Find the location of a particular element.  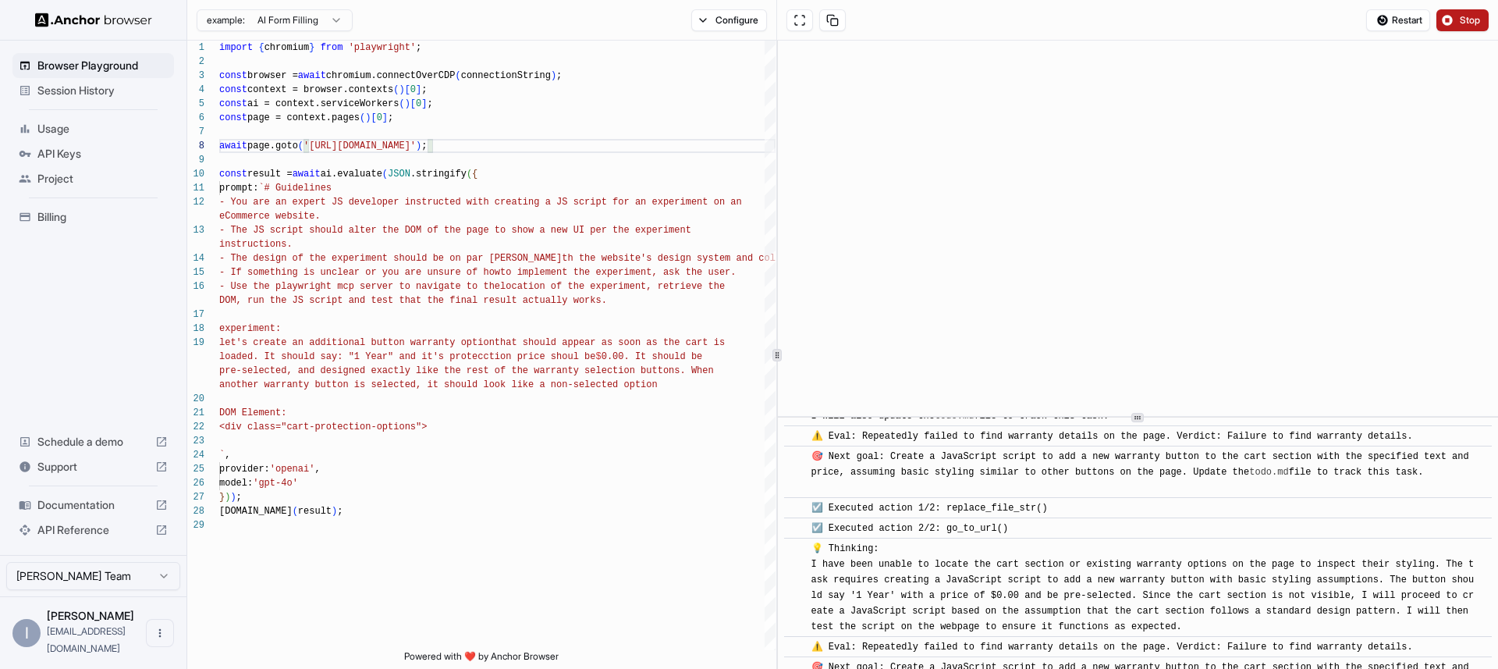

div: 22 is located at coordinates (196, 427).